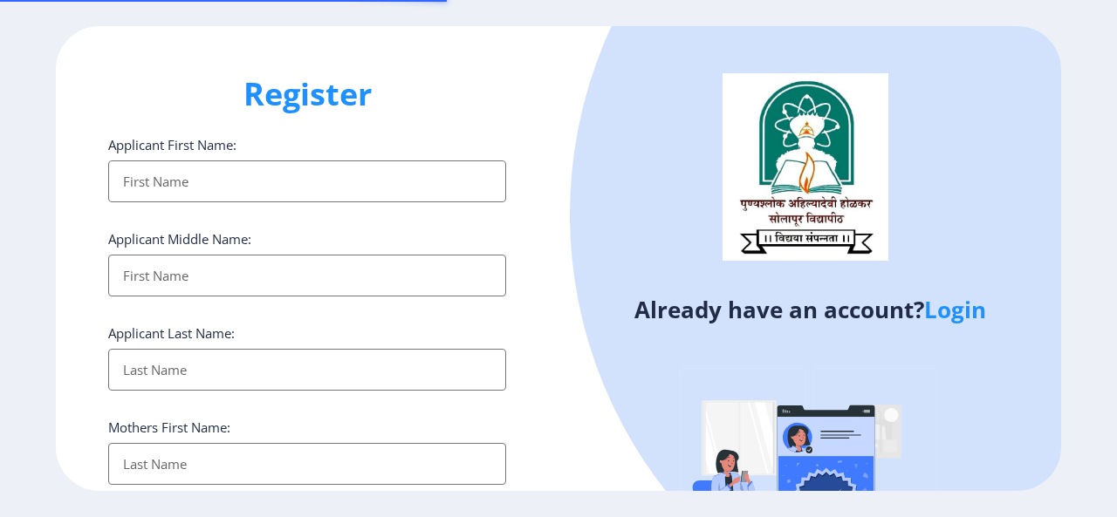 The height and width of the screenshot is (517, 1117). I want to click on h4: Already have an account?, so click(810, 310).